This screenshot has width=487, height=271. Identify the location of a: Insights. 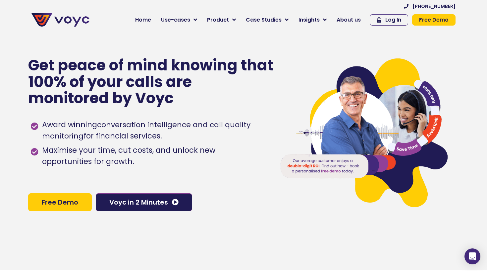
(313, 20).